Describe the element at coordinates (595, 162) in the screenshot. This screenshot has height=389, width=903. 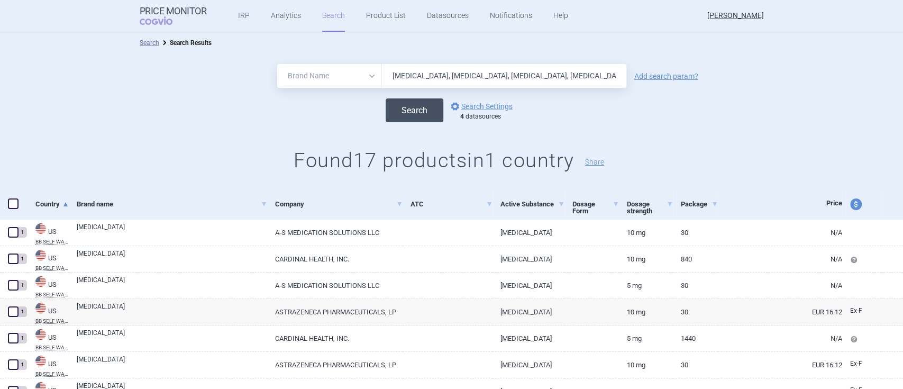
I see `button: Share` at that location.